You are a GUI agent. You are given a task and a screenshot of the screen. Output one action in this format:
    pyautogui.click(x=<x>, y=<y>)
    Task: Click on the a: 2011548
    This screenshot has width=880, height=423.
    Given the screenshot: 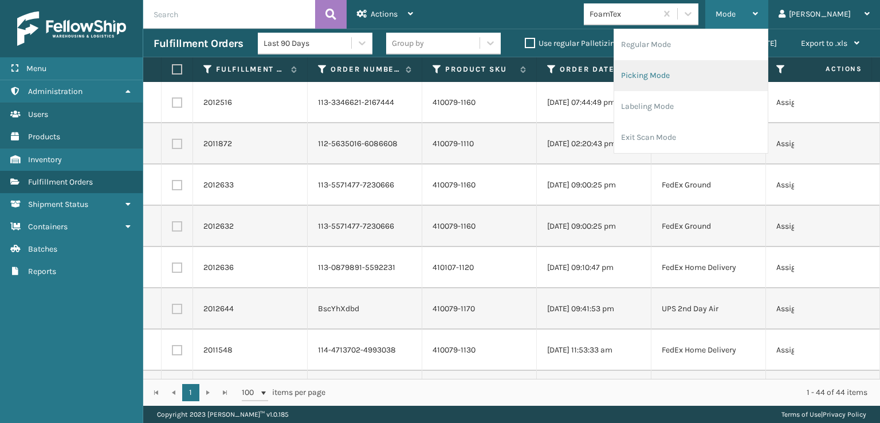 What is the action you would take?
    pyautogui.click(x=218, y=350)
    